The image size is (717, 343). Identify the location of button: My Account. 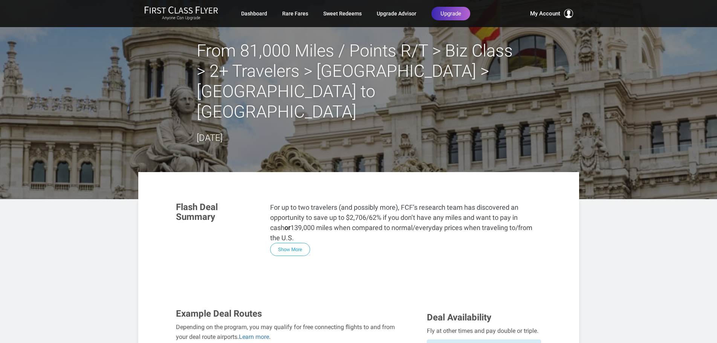
(551, 14).